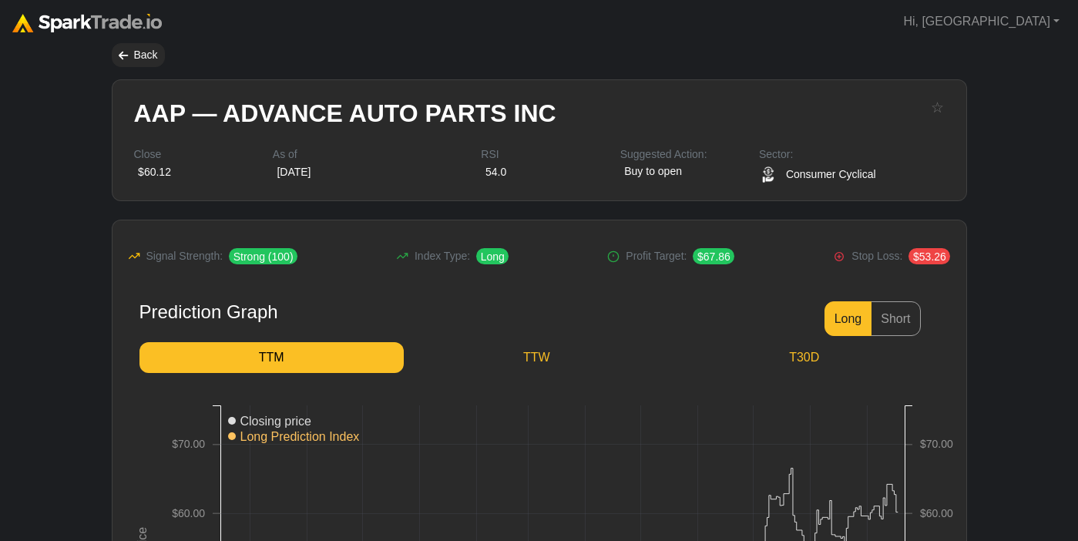 This screenshot has height=541, width=1078. Describe the element at coordinates (536, 358) in the screenshot. I see `a: TTW` at that location.